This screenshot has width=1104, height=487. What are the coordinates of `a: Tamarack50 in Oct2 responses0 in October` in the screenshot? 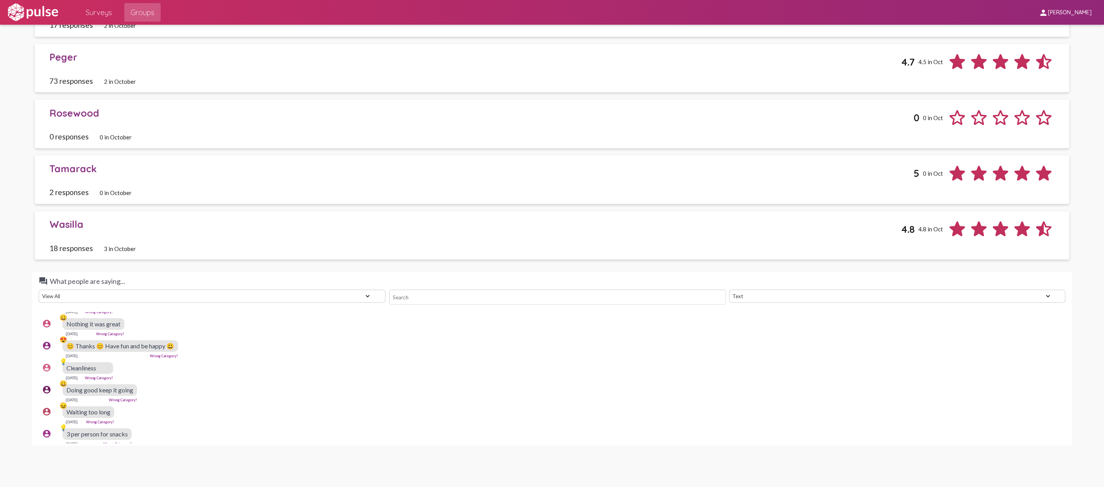 It's located at (552, 180).